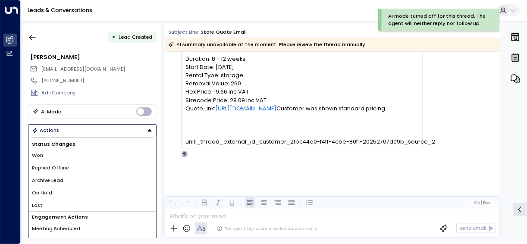 This screenshot has width=527, height=244. What do you see at coordinates (92, 144) in the screenshot?
I see `h1: Status Changes` at bounding box center [92, 144].